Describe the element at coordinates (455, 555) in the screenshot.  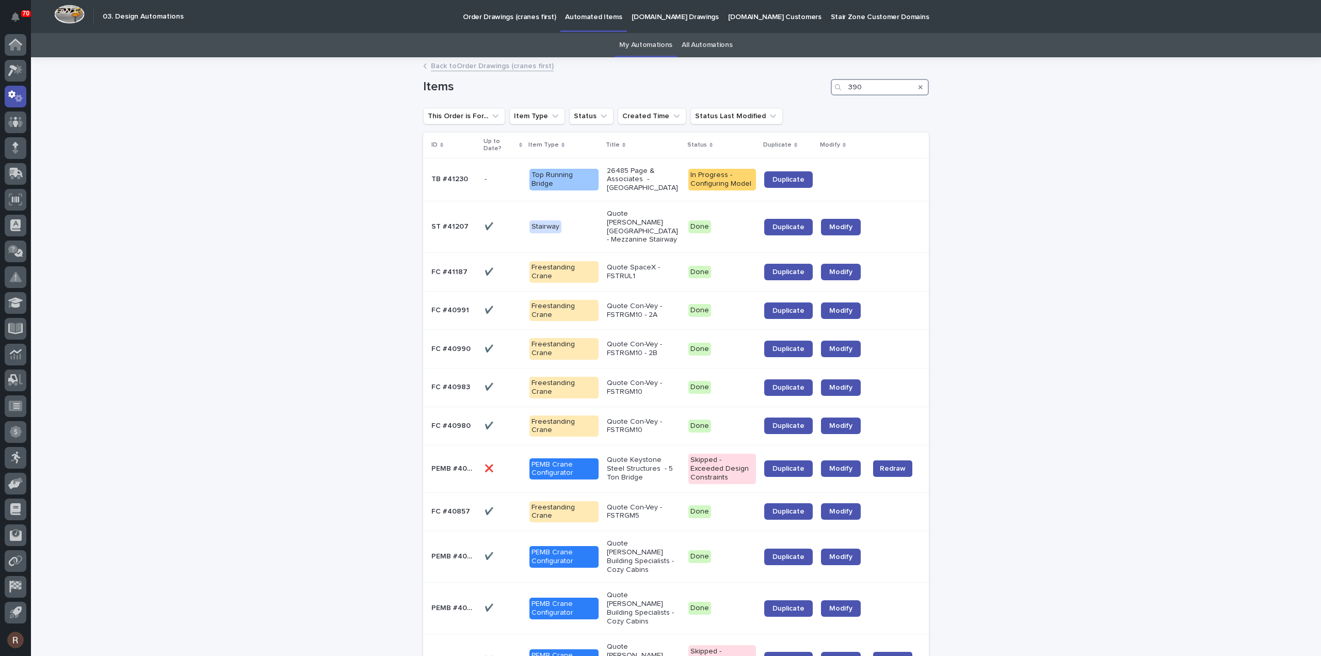
I see `p: PEMB #40812` at that location.